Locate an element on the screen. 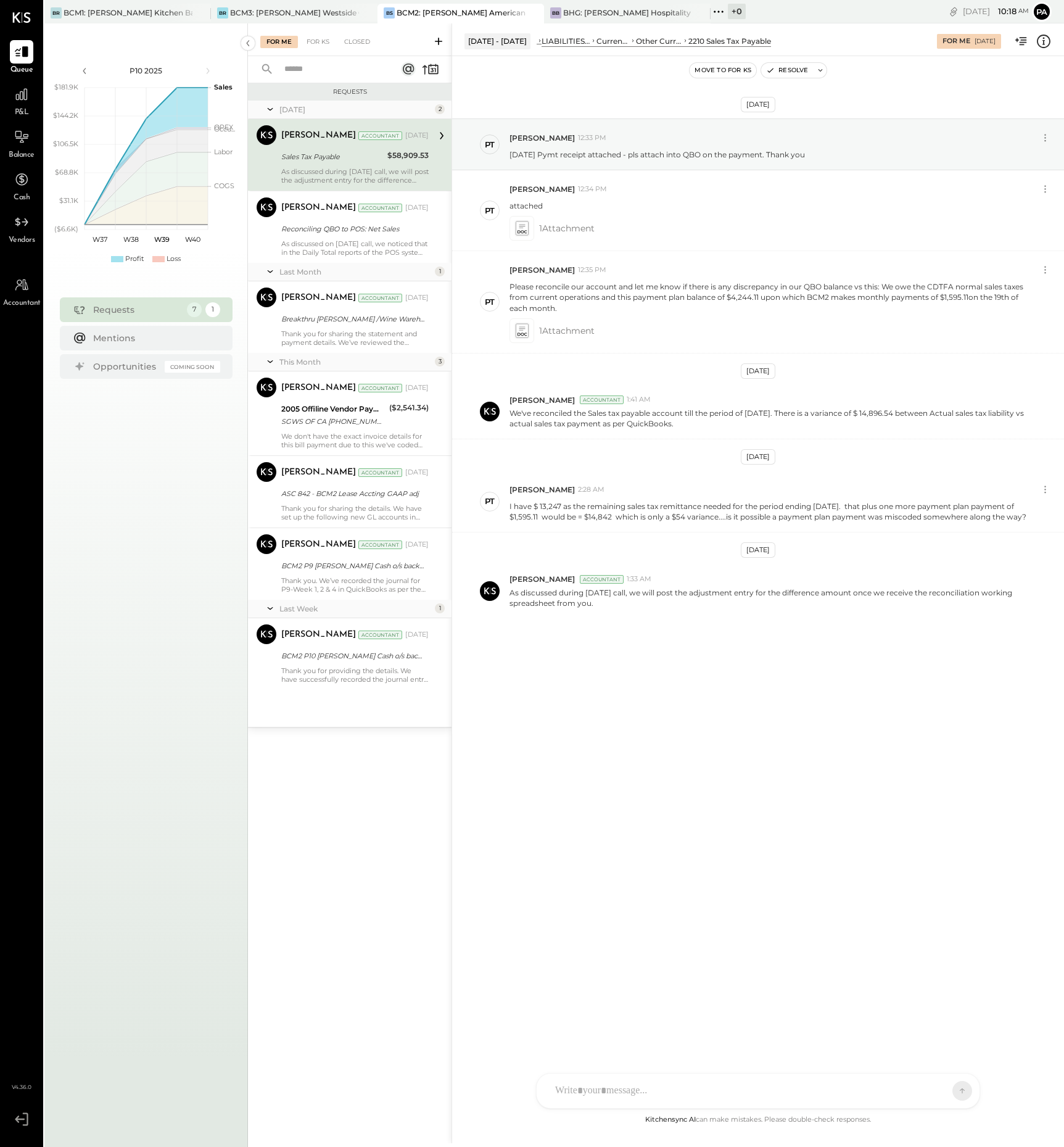 This screenshot has width=1064, height=1147. div: Thank you for providing the details. We have successfully recorded the journal entry for P10-W2 a... is located at coordinates (355, 675).